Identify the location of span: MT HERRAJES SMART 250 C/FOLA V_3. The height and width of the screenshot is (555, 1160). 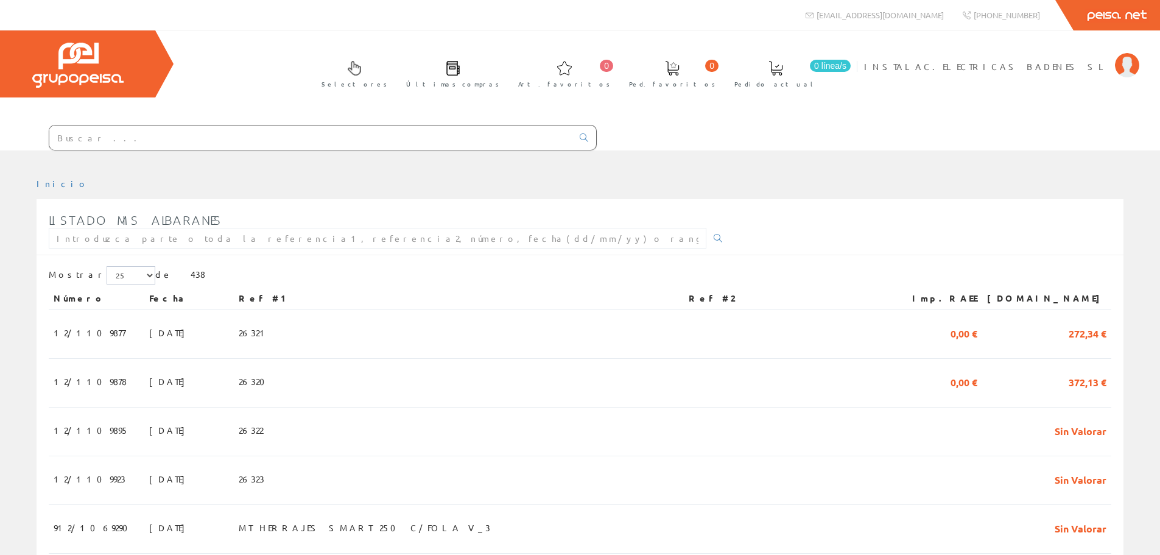
(364, 527).